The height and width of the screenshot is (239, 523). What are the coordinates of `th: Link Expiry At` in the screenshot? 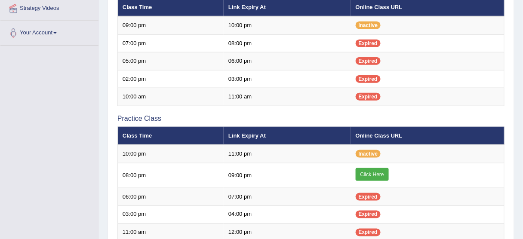 It's located at (287, 136).